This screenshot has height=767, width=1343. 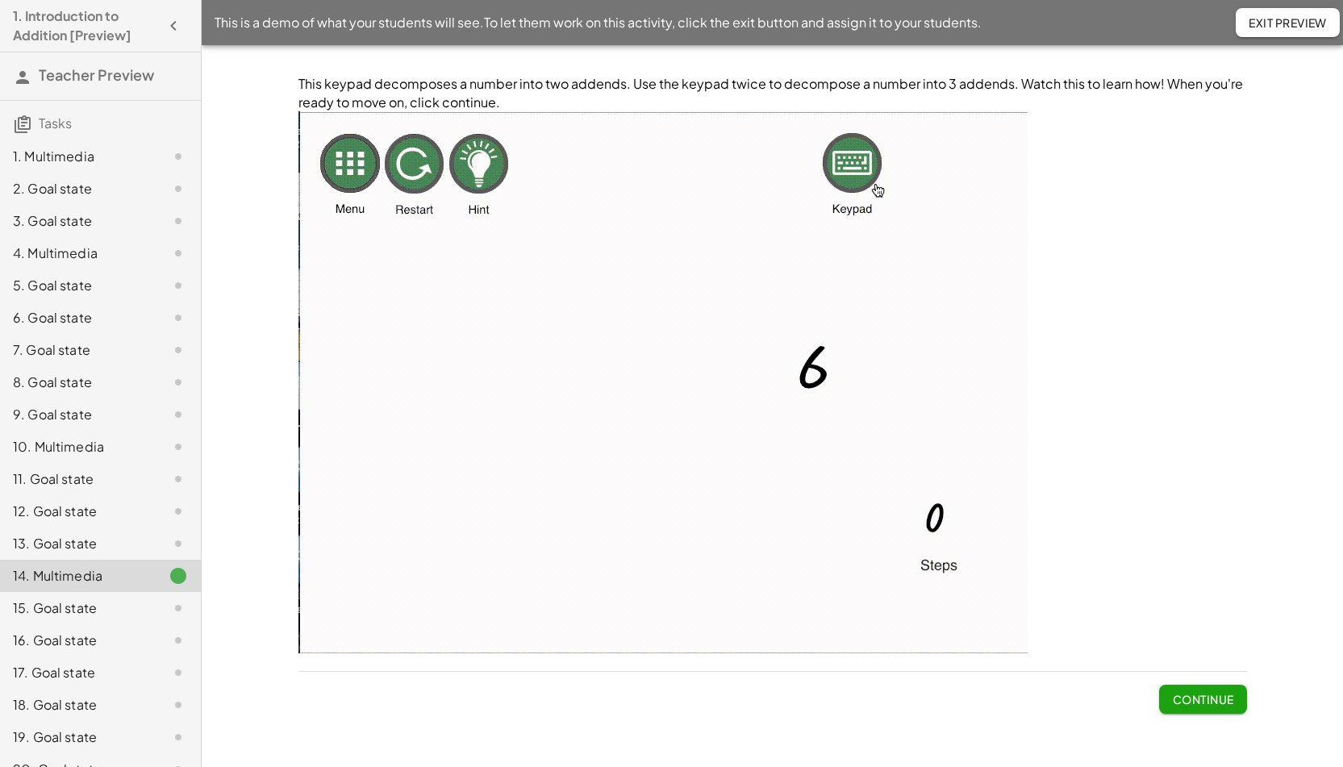 I want to click on div: 10. Multimedia, so click(x=77, y=447).